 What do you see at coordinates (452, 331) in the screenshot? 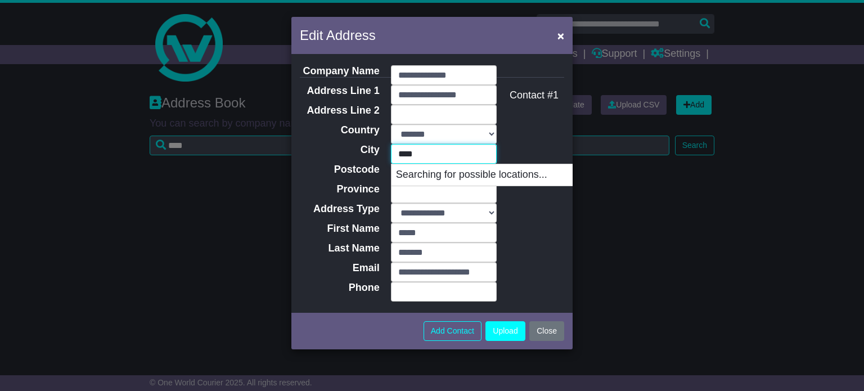
I see `button: Add Contact` at bounding box center [452, 331].